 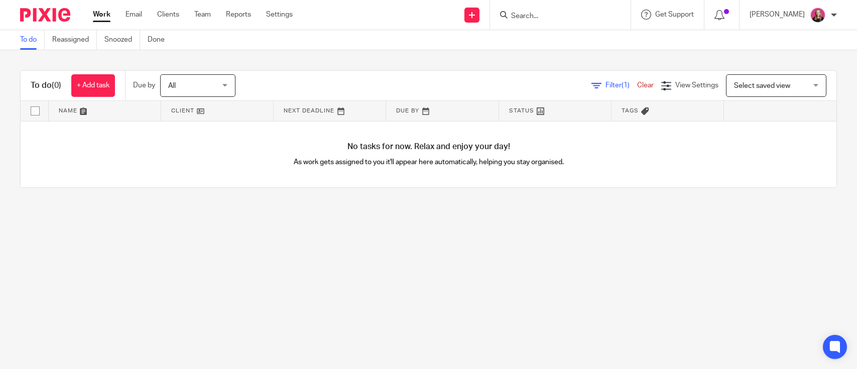 What do you see at coordinates (428, 162) in the screenshot?
I see `p: As work gets assigned to you it'll appear here automatically, helping you stay organised.` at bounding box center [428, 162].